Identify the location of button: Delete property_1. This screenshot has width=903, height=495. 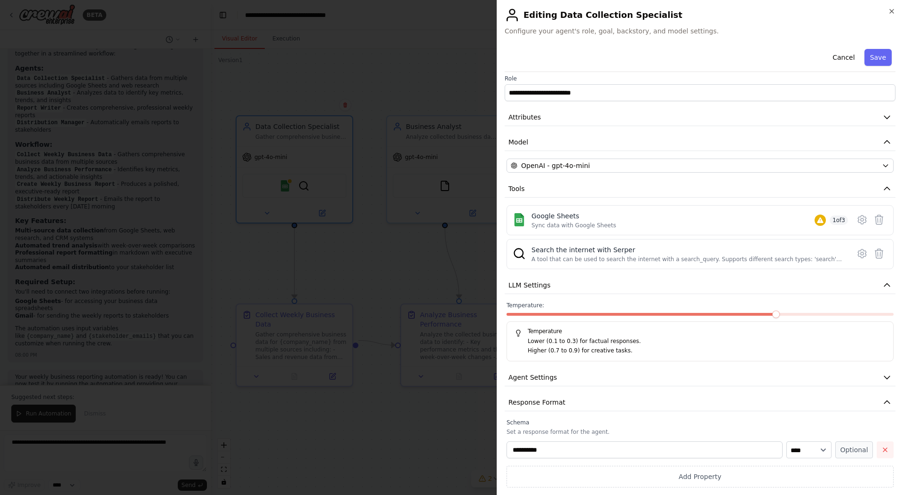
(885, 450).